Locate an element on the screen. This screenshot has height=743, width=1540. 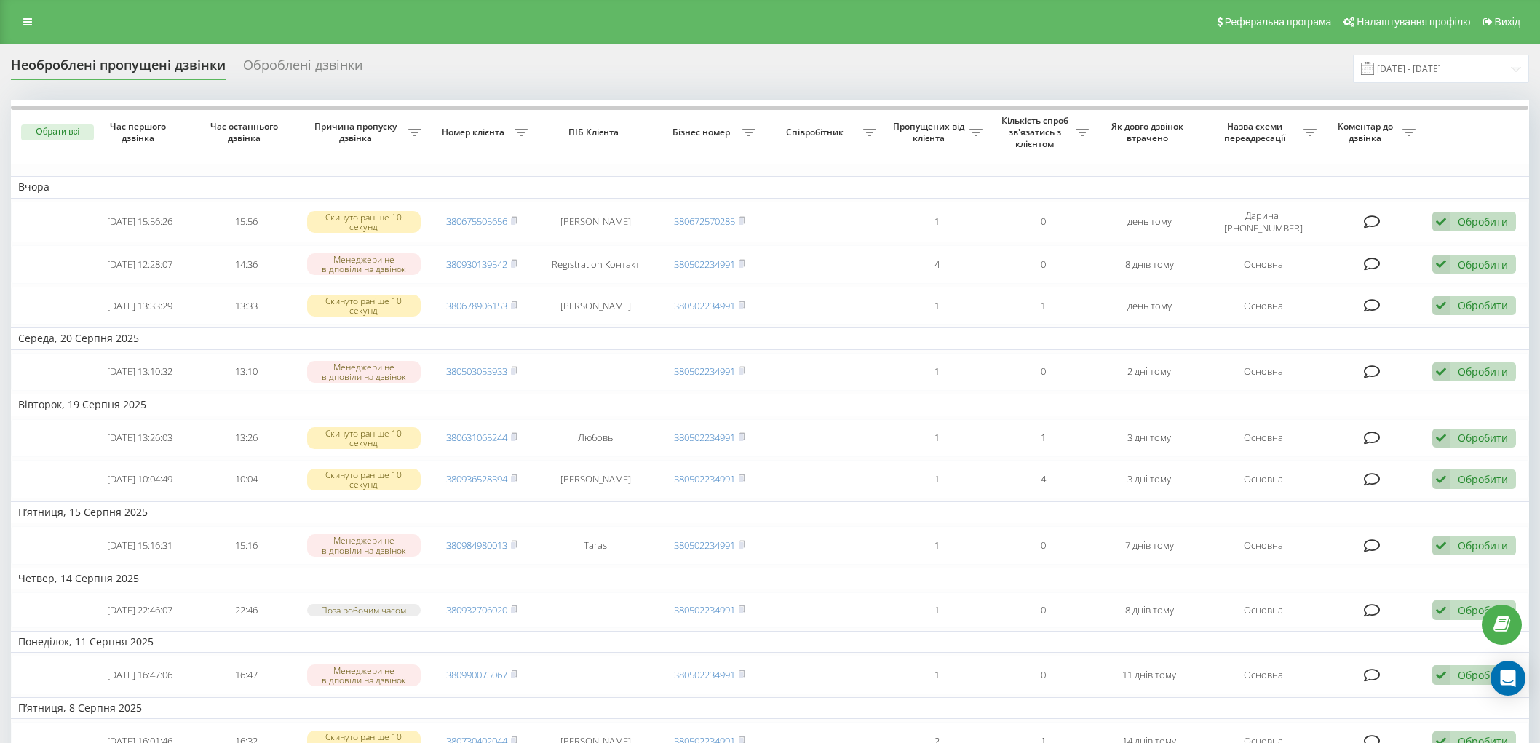
a: 380990075067 is located at coordinates (477, 675).